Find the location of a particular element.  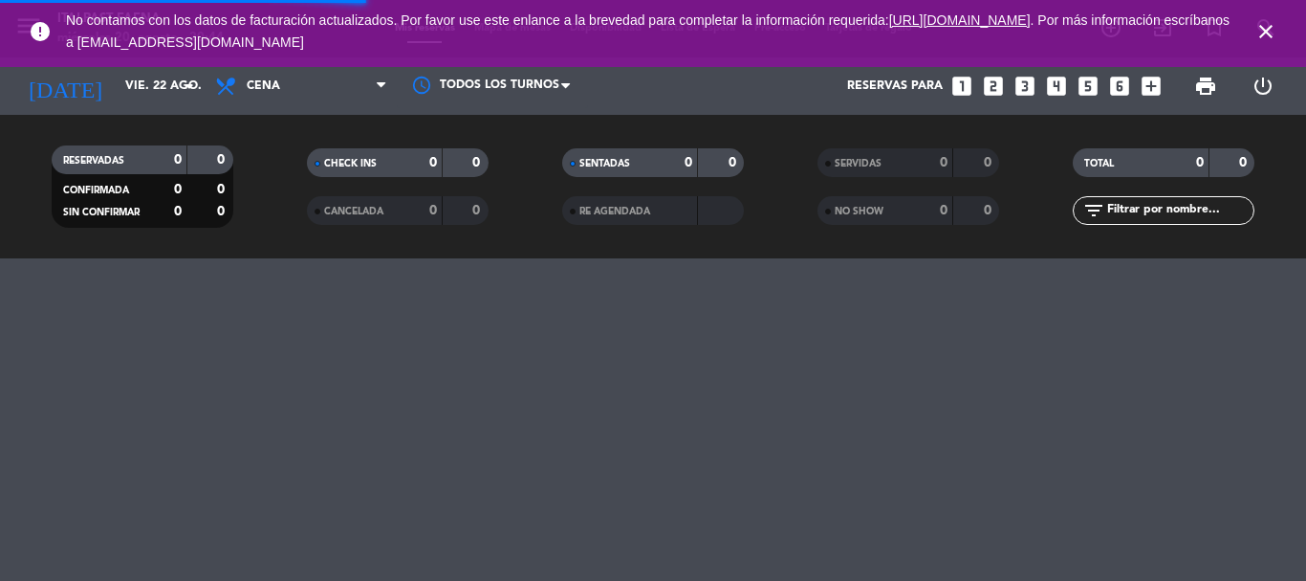

i: error is located at coordinates (40, 32).